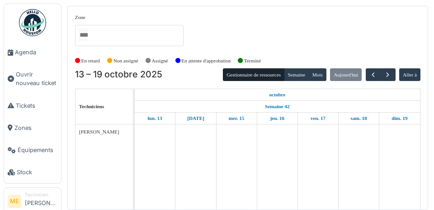 This screenshot has height=210, width=434. I want to click on a: Tickets, so click(33, 105).